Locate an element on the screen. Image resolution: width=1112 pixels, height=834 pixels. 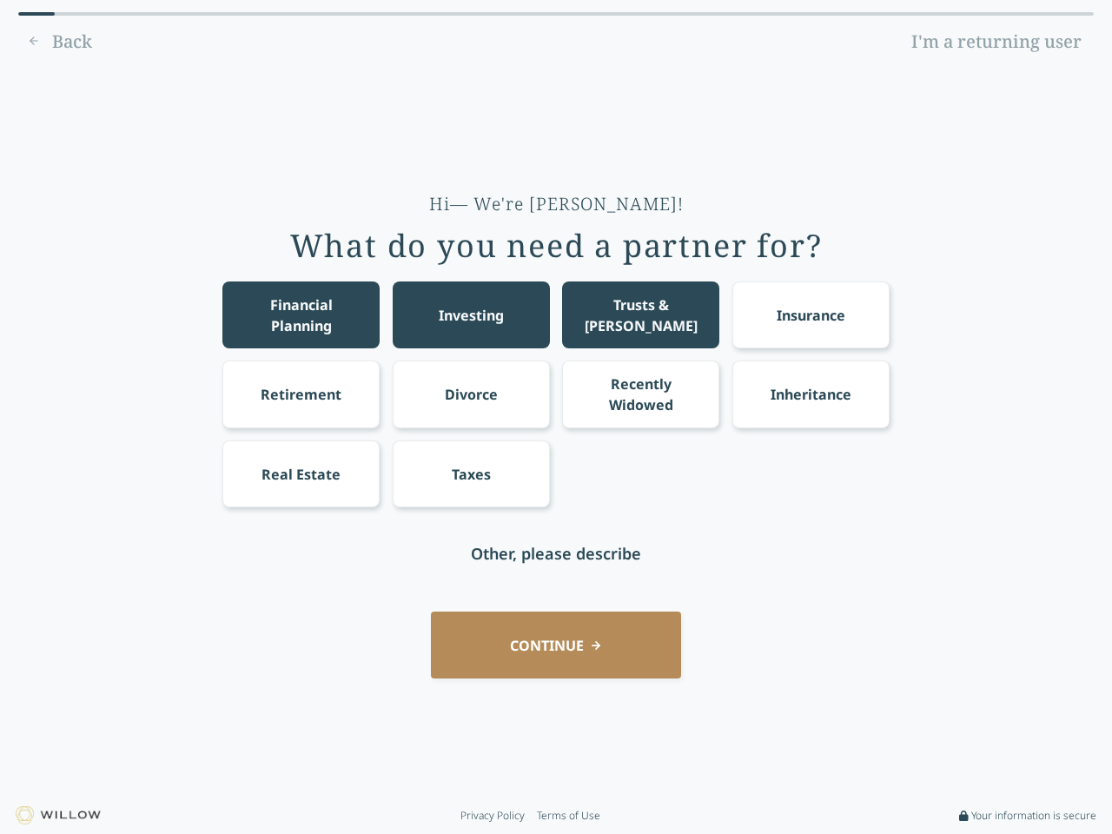
div: Real Estate is located at coordinates (300, 474).